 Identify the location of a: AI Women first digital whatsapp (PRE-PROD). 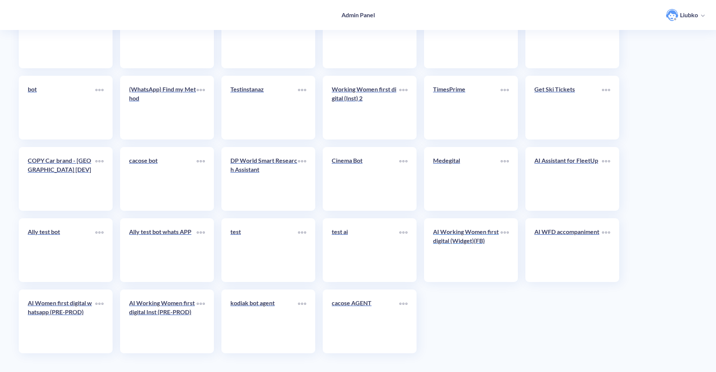
(62, 322).